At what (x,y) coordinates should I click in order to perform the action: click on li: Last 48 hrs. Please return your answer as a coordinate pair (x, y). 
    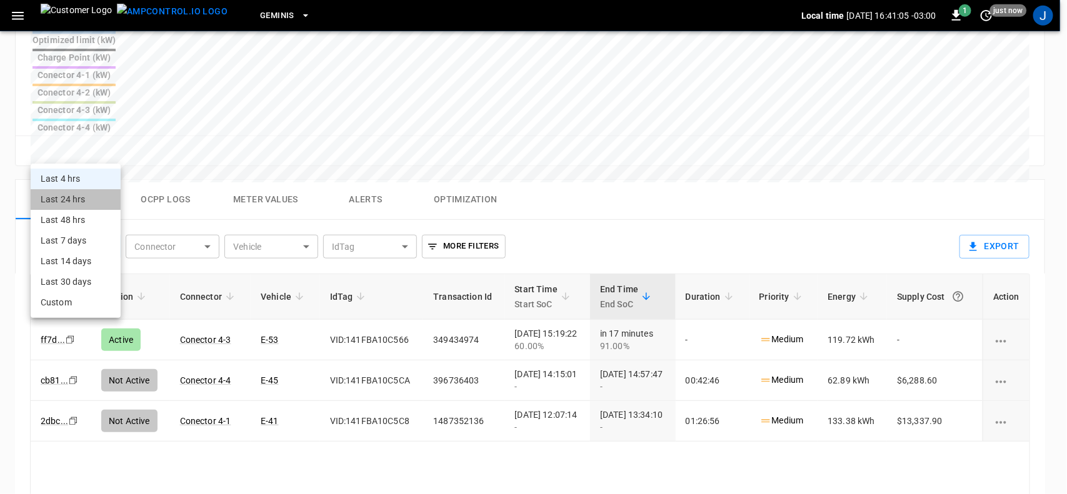
    Looking at the image, I should click on (76, 220).